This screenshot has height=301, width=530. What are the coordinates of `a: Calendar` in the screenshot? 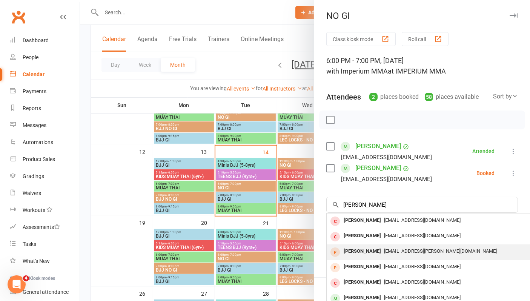 It's located at (45, 74).